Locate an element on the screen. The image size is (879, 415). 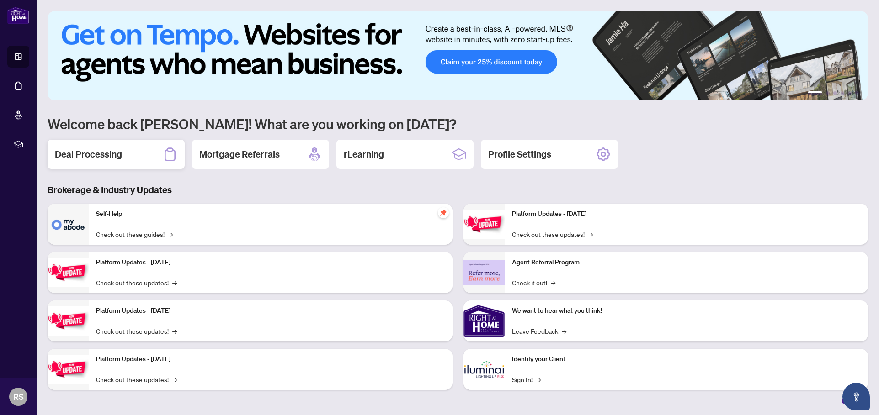
p: We want to hear what you think! is located at coordinates (686, 311).